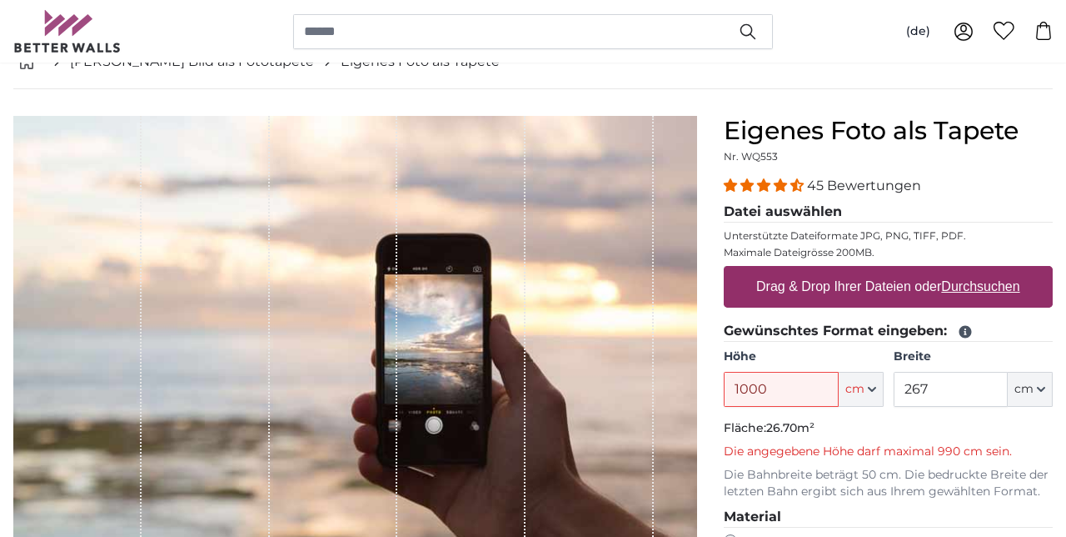  I want to click on img: Betterwalls, so click(67, 31).